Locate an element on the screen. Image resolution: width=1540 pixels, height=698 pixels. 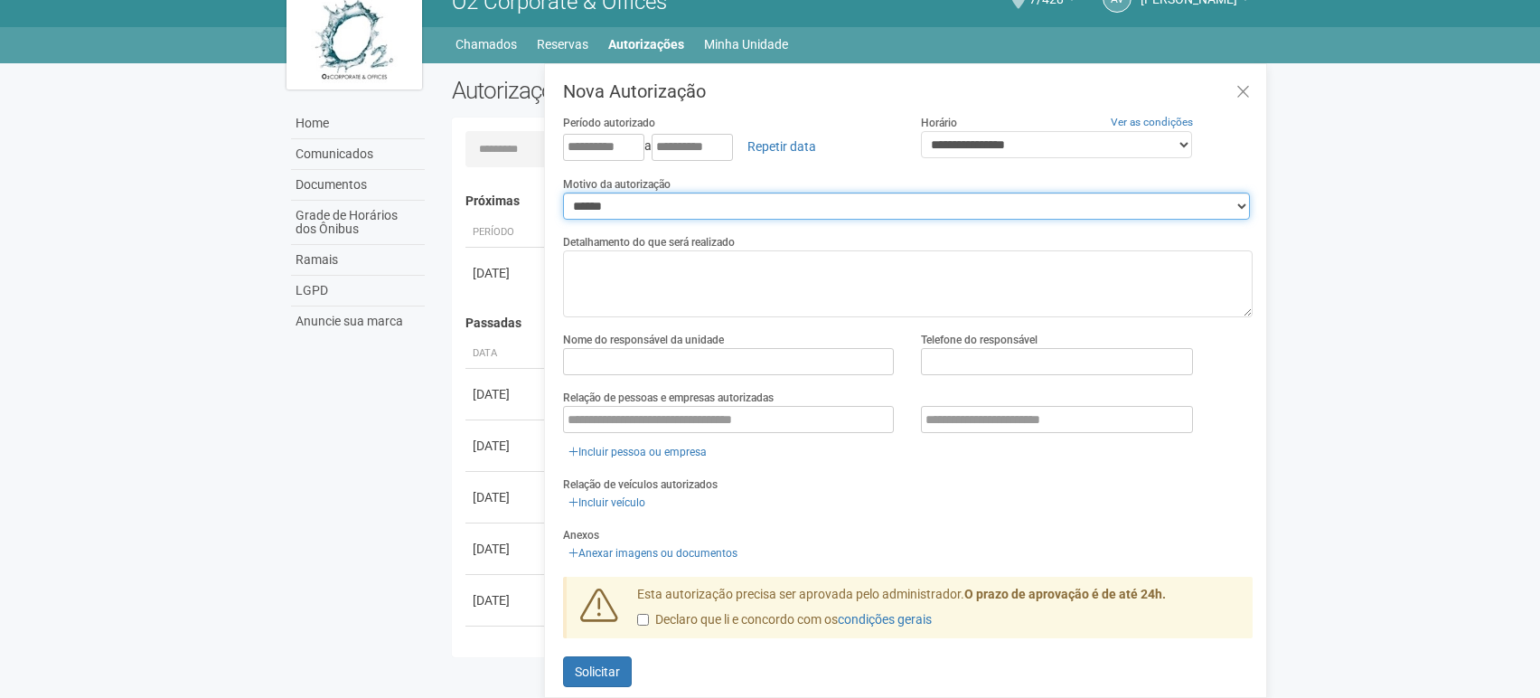
h3: Nova Autorização is located at coordinates (908, 91).